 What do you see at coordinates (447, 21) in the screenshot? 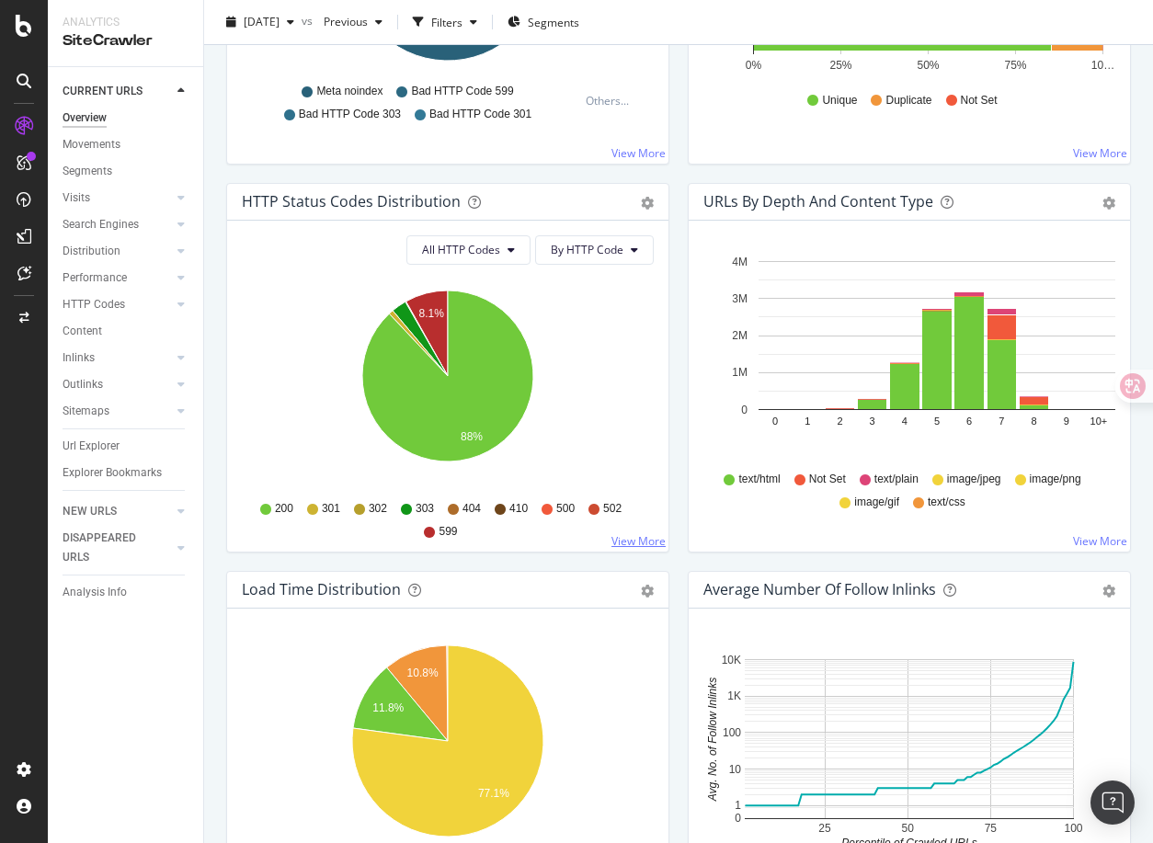
I see `div: Filters` at bounding box center [447, 21].